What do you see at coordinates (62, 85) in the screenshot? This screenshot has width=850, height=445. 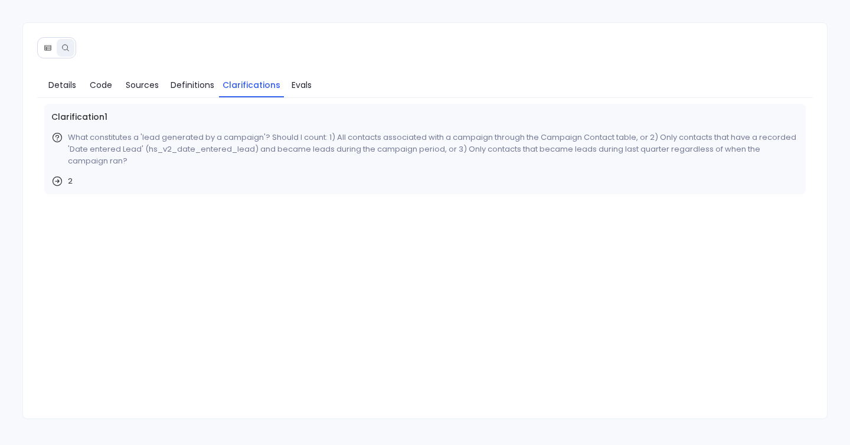 I see `span: Details` at bounding box center [62, 85].